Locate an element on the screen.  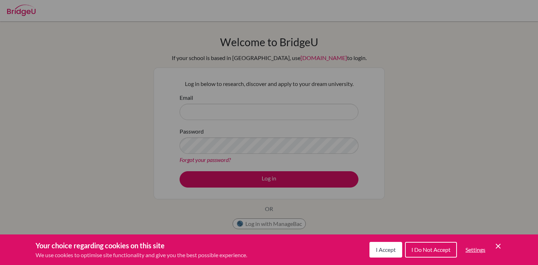
button: Settings is located at coordinates (476, 250).